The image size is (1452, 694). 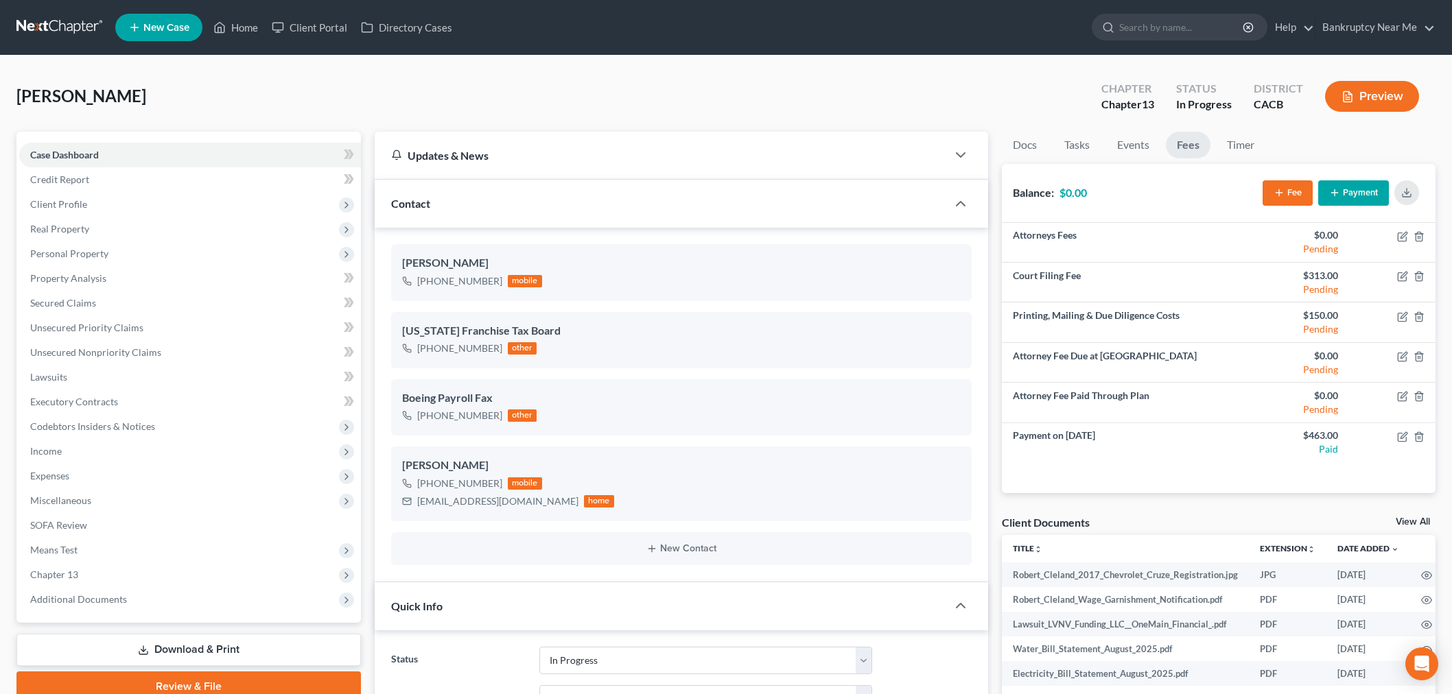 I want to click on div: Boeing Payroll Fax, so click(x=681, y=399).